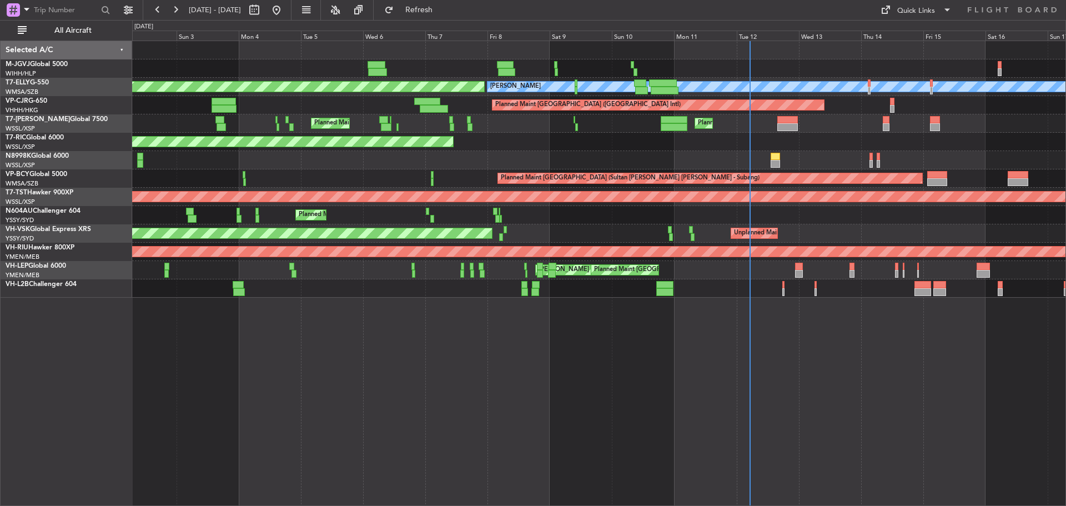 This screenshot has width=1066, height=506. I want to click on a: M-JGVJGlobal 5000, so click(37, 64).